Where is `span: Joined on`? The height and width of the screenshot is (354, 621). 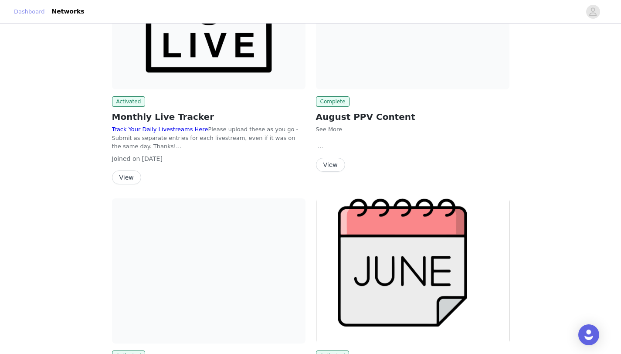 span: Joined on is located at coordinates (126, 159).